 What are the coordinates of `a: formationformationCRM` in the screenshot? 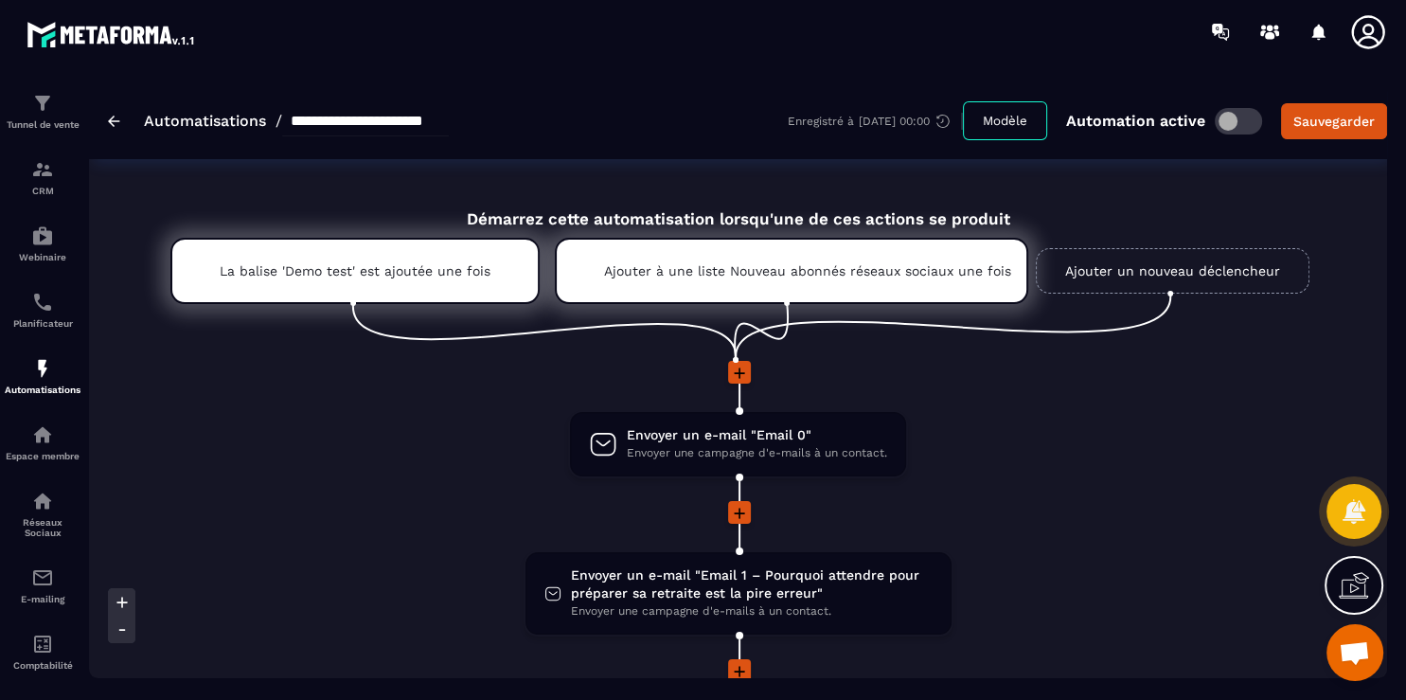 It's located at (43, 177).